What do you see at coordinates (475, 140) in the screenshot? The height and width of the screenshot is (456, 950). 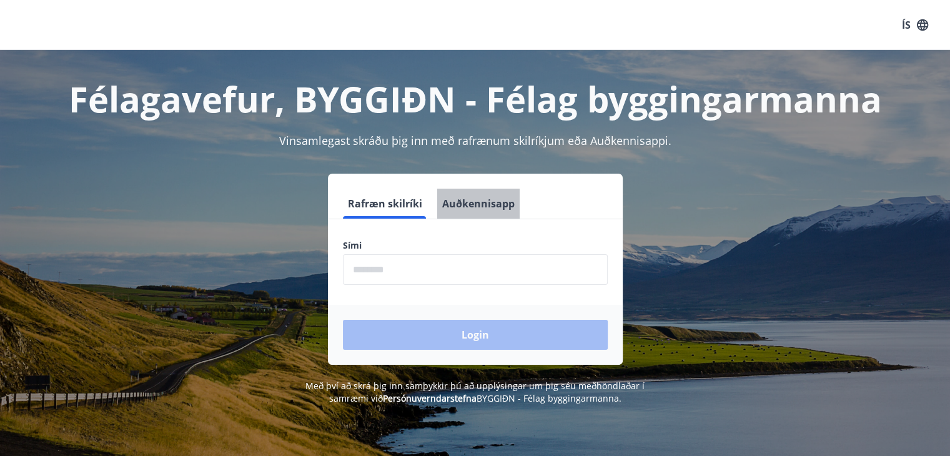 I see `span: Vinsamlegast skráðu þig inn með rafrænum skilríkjum eða Auðkennisappi.` at bounding box center [475, 140].